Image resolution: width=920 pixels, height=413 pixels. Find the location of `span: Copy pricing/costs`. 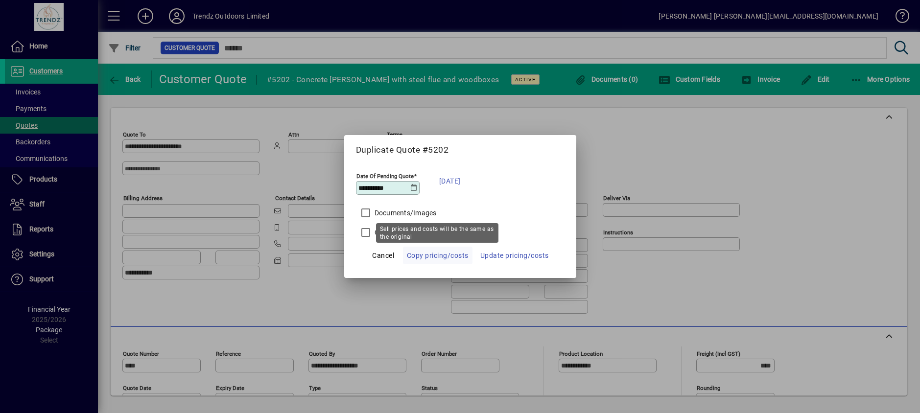

span: Copy pricing/costs is located at coordinates (438, 256).